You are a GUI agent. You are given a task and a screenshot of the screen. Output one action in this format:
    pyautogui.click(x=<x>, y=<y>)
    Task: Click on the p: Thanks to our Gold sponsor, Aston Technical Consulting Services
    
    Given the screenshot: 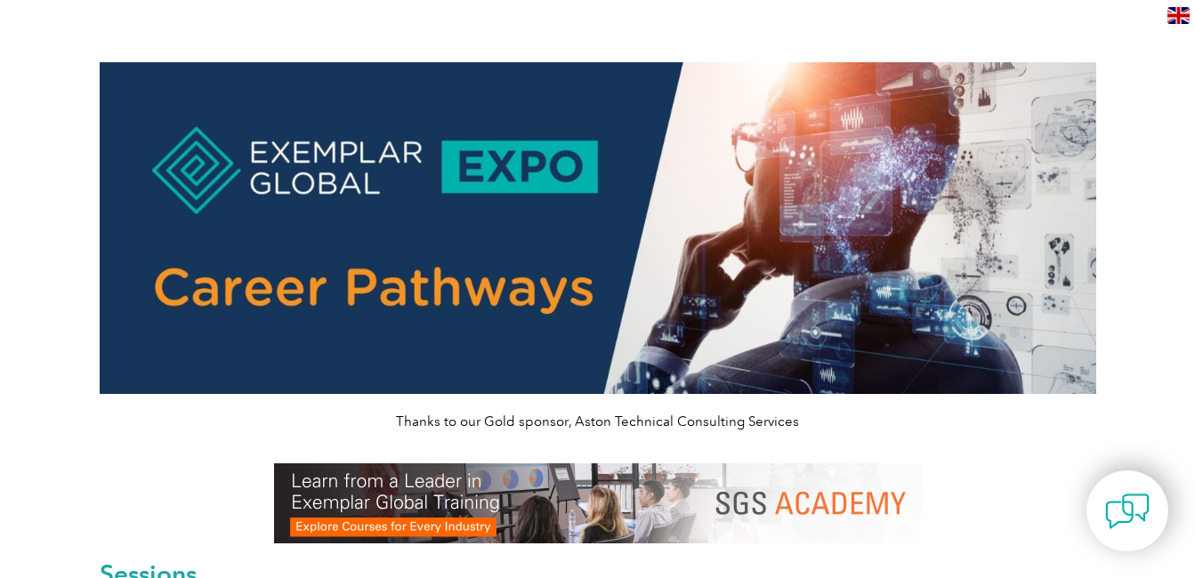 What is the action you would take?
    pyautogui.click(x=598, y=422)
    